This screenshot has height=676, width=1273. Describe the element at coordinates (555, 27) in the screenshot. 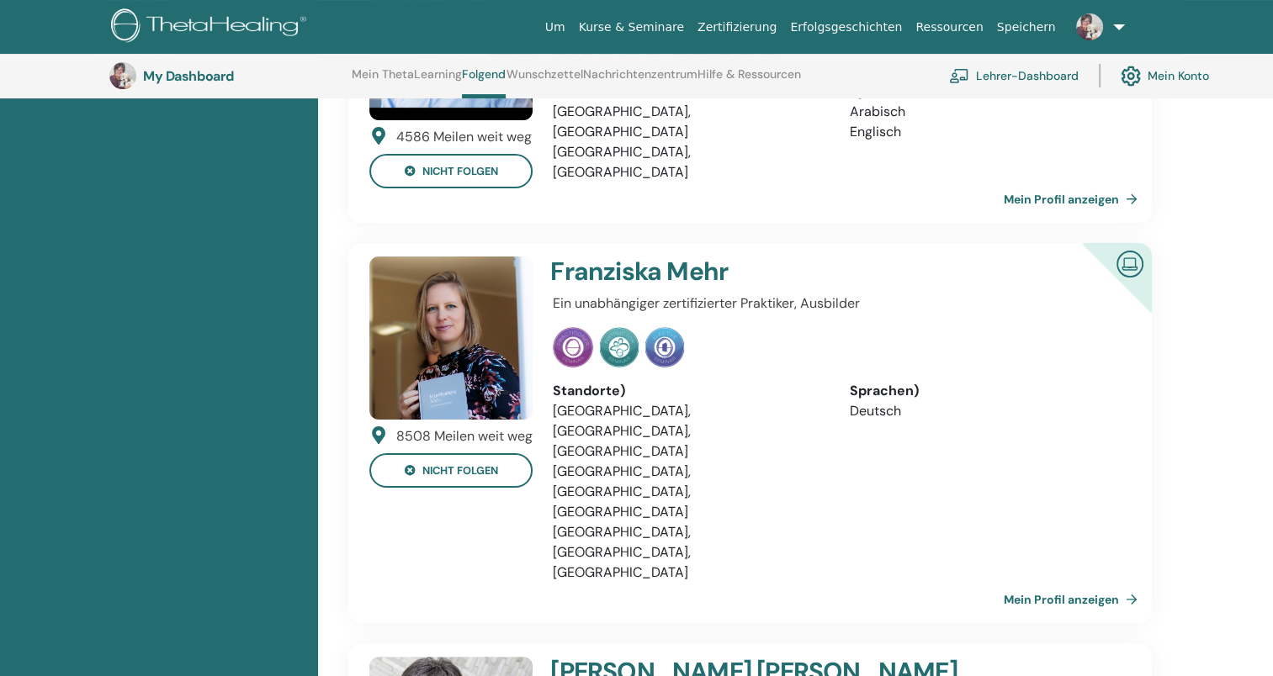

I see `a: Um` at that location.